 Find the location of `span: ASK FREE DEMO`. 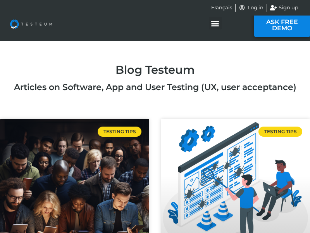

span: ASK FREE DEMO is located at coordinates (282, 25).